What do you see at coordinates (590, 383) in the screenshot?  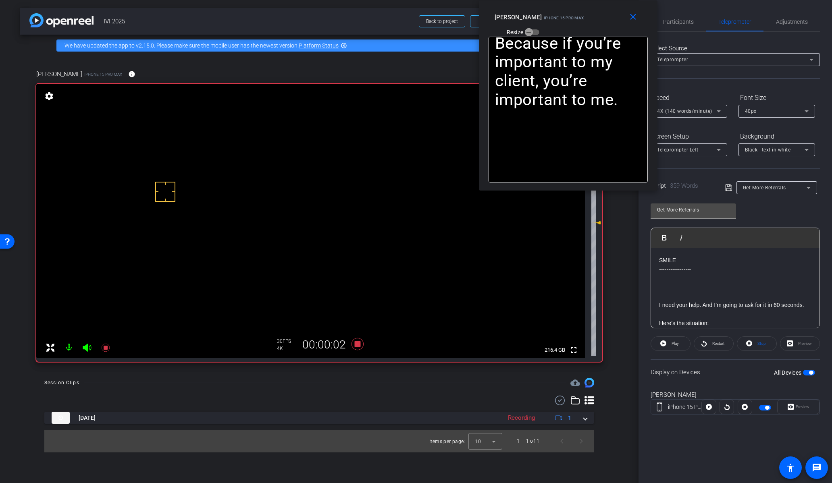 I see `img: Session clips` at bounding box center [590, 383].